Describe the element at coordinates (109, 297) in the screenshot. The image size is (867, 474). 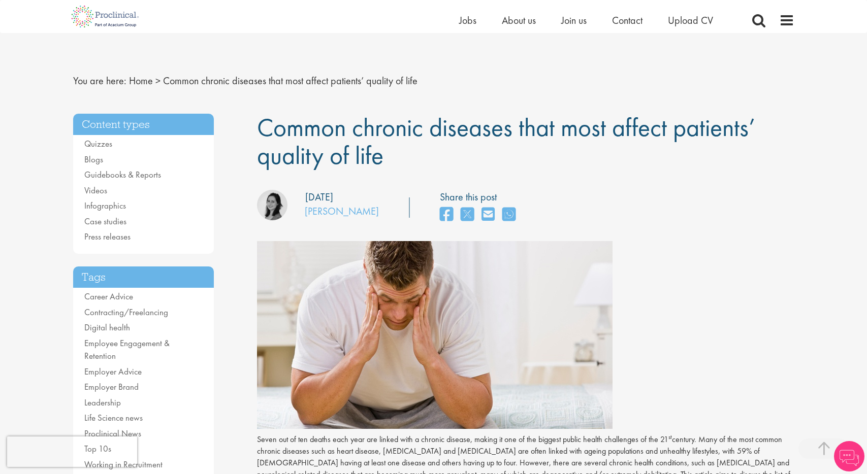
I see `a: Career Advice` at that location.